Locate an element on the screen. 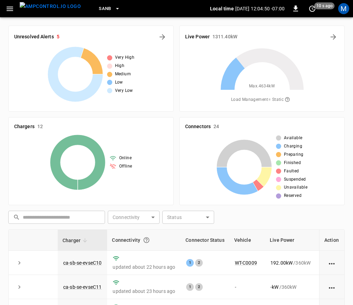 The image size is (353, 305). p: 192.00 kW is located at coordinates (282, 263).